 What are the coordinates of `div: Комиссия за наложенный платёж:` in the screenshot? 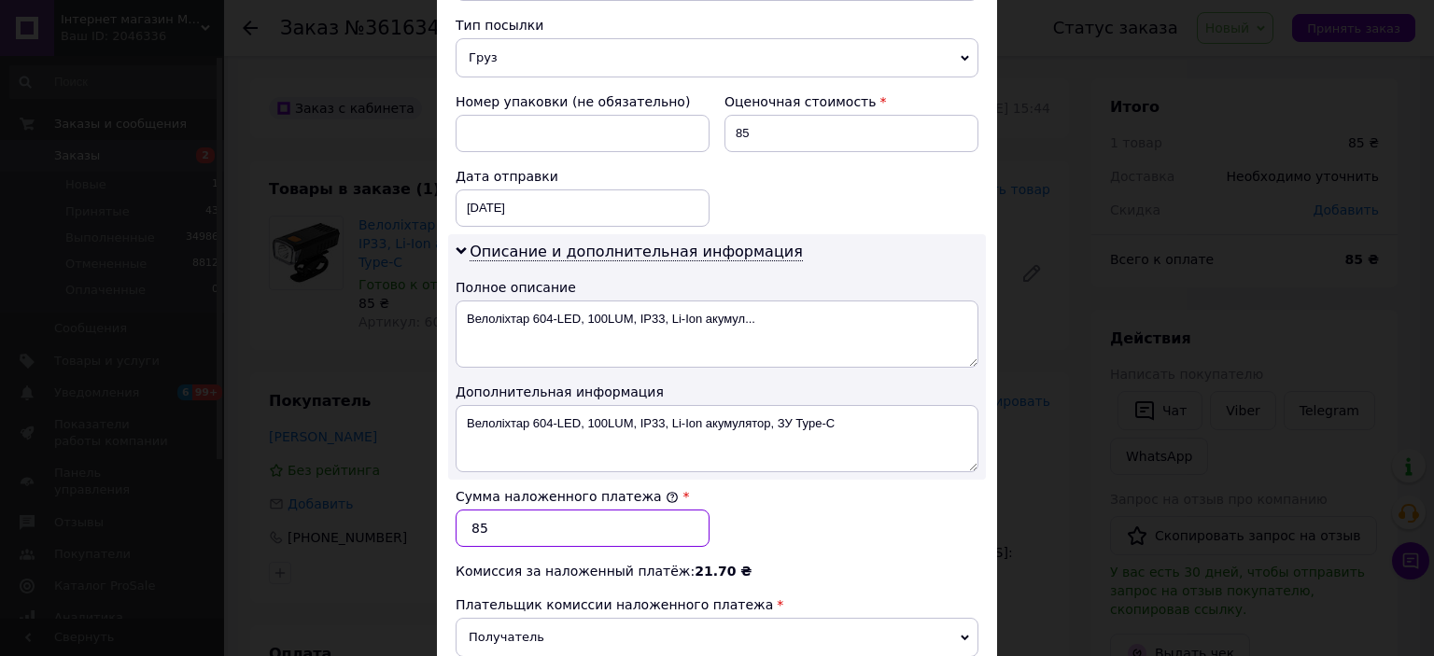 It's located at (717, 571).